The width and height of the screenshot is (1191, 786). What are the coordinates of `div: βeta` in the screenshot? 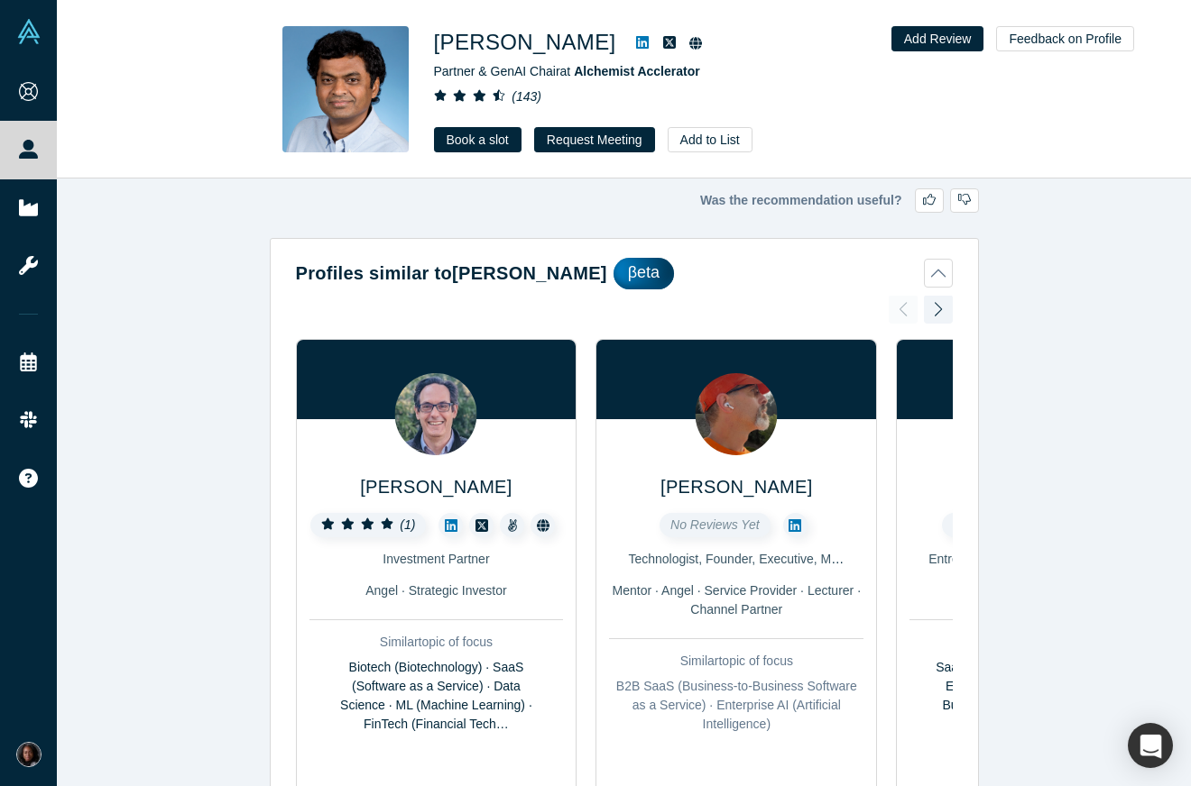 It's located at (643, 273).